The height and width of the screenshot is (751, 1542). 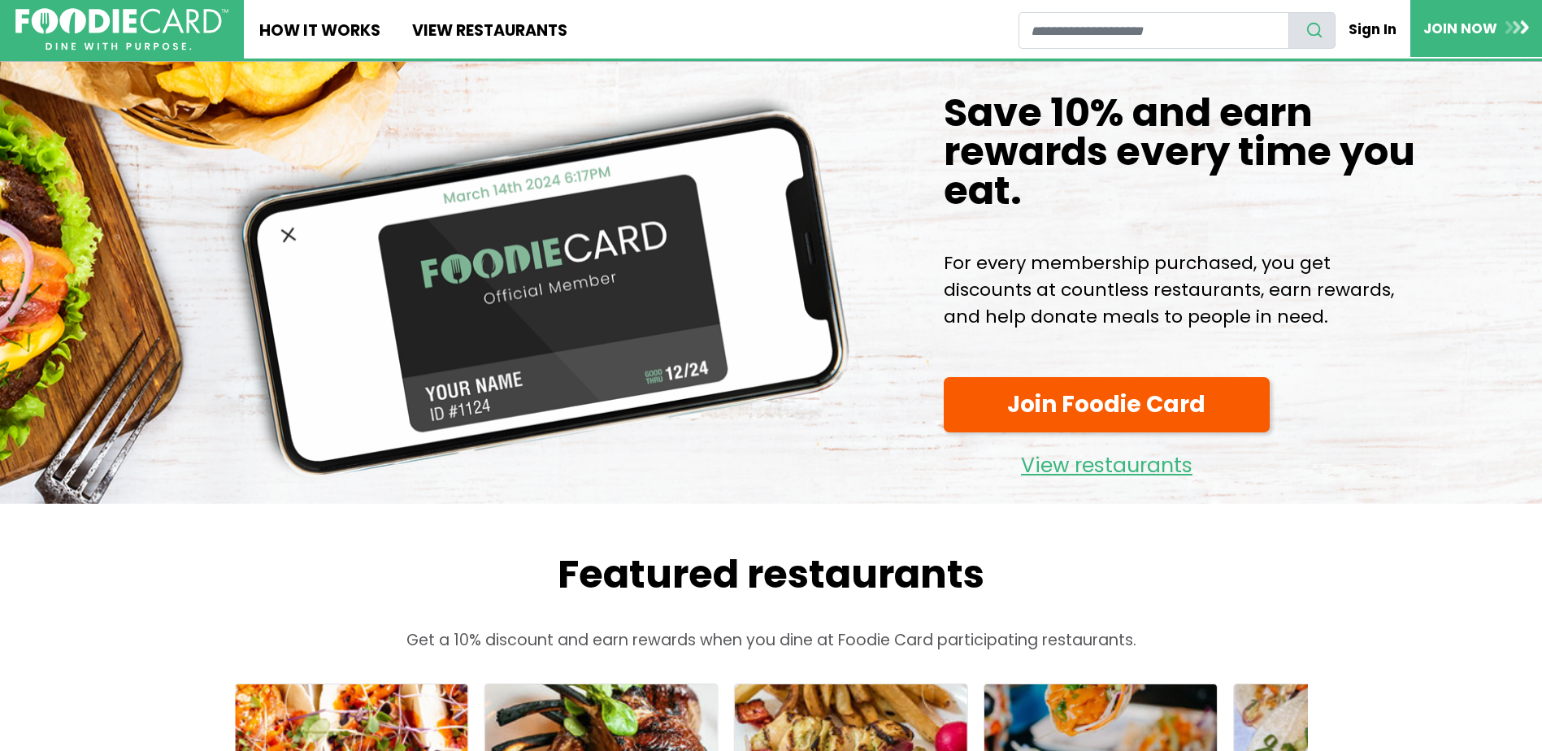 What do you see at coordinates (1182, 152) in the screenshot?
I see `h1: Save 10% and earn rewards every time you eat.` at bounding box center [1182, 152].